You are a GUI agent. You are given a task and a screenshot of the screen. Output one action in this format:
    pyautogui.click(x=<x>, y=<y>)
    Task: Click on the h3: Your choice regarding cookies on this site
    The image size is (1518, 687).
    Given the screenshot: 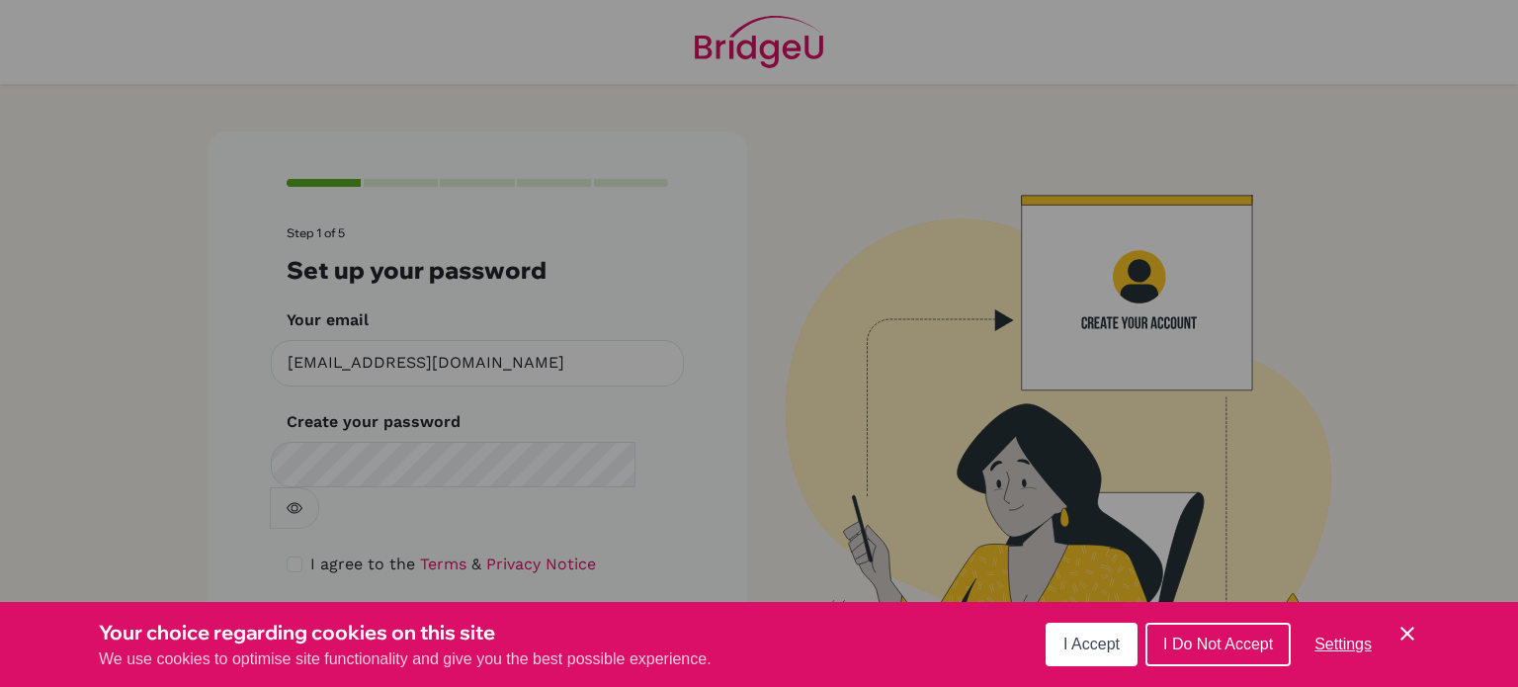 What is the action you would take?
    pyautogui.click(x=405, y=632)
    